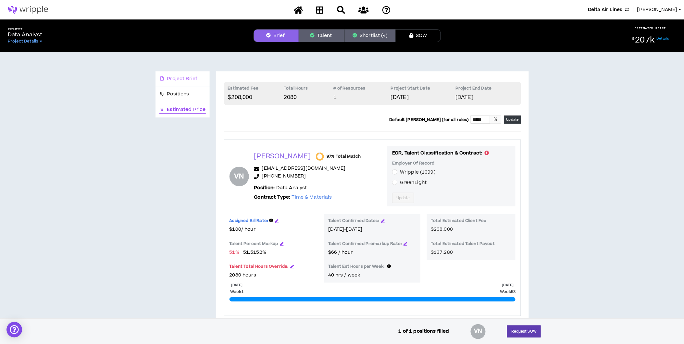 Image resolution: width=684 pixels, height=344 pixels. I want to click on p: Week 1, so click(237, 292).